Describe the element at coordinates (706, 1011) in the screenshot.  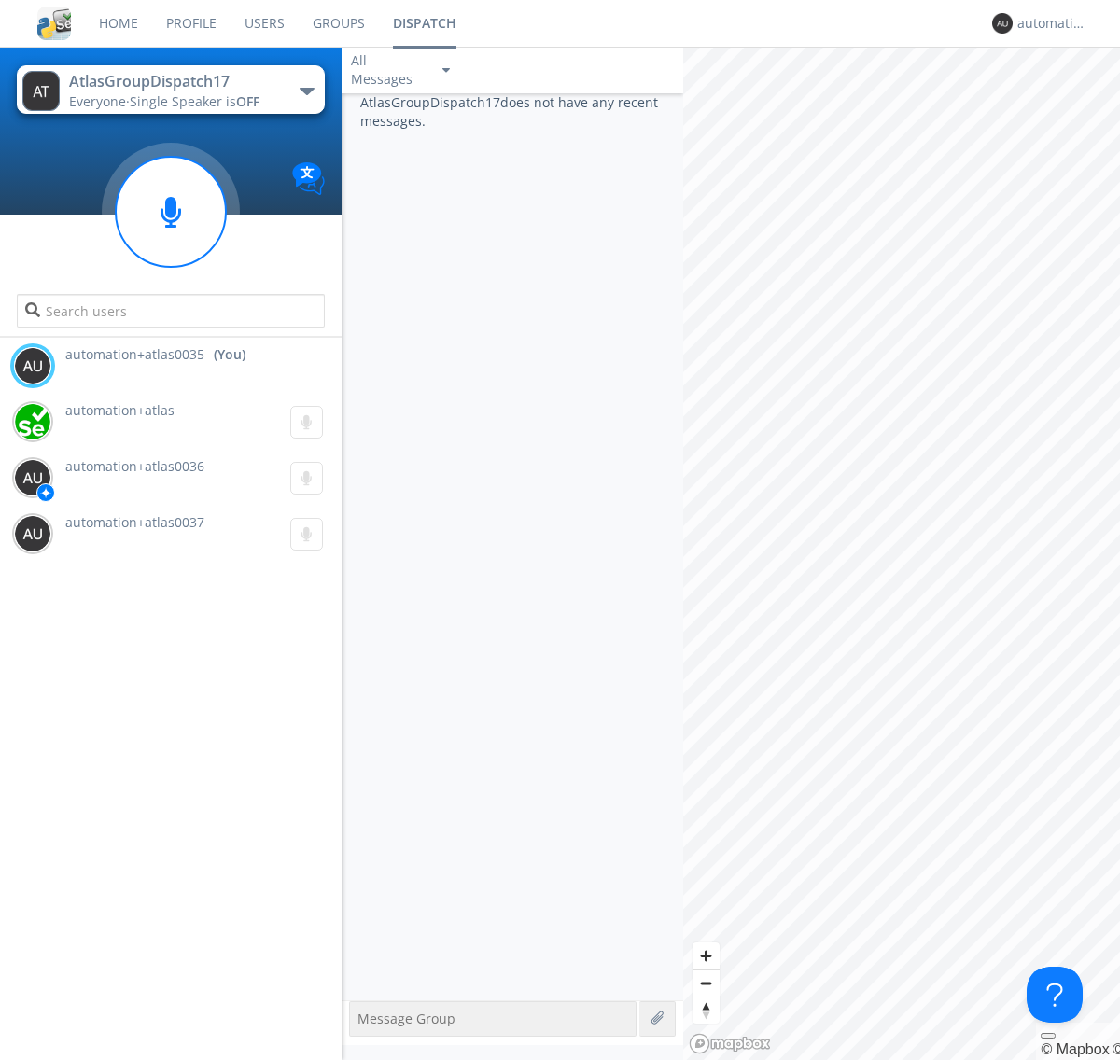
I see `span: Reset bearing to north` at that location.